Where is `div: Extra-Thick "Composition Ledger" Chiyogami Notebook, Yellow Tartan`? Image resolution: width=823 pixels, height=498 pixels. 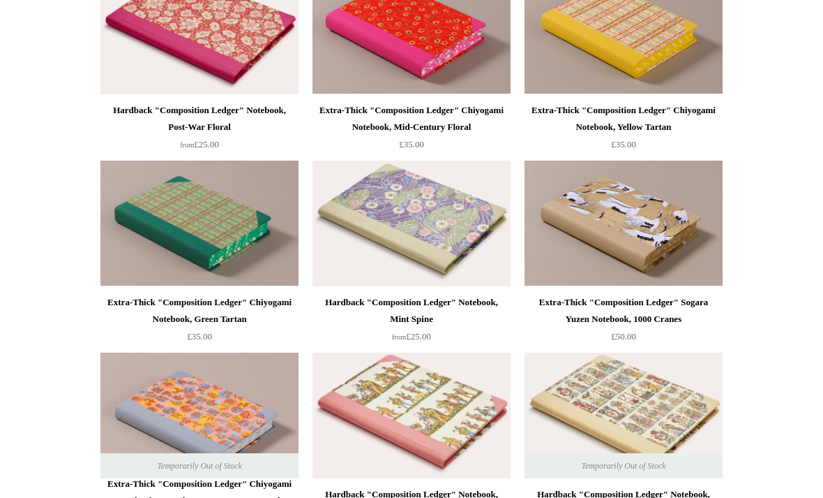
div: Extra-Thick "Composition Ledger" Chiyogami Notebook, Yellow Tartan is located at coordinates (624, 119).